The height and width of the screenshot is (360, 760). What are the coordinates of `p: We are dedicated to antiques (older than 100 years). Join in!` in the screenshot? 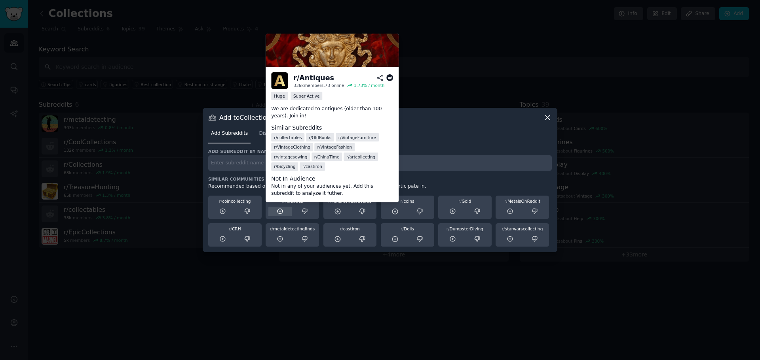 It's located at (332, 112).